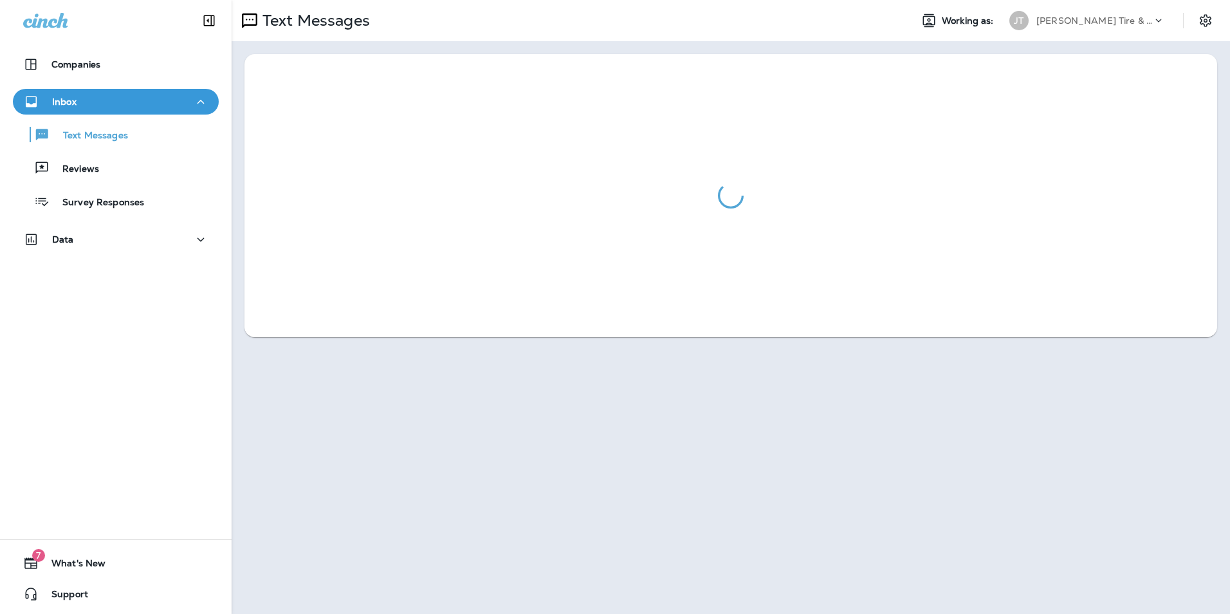 The width and height of the screenshot is (1230, 614). What do you see at coordinates (969, 21) in the screenshot?
I see `span: Working as:` at bounding box center [969, 21].